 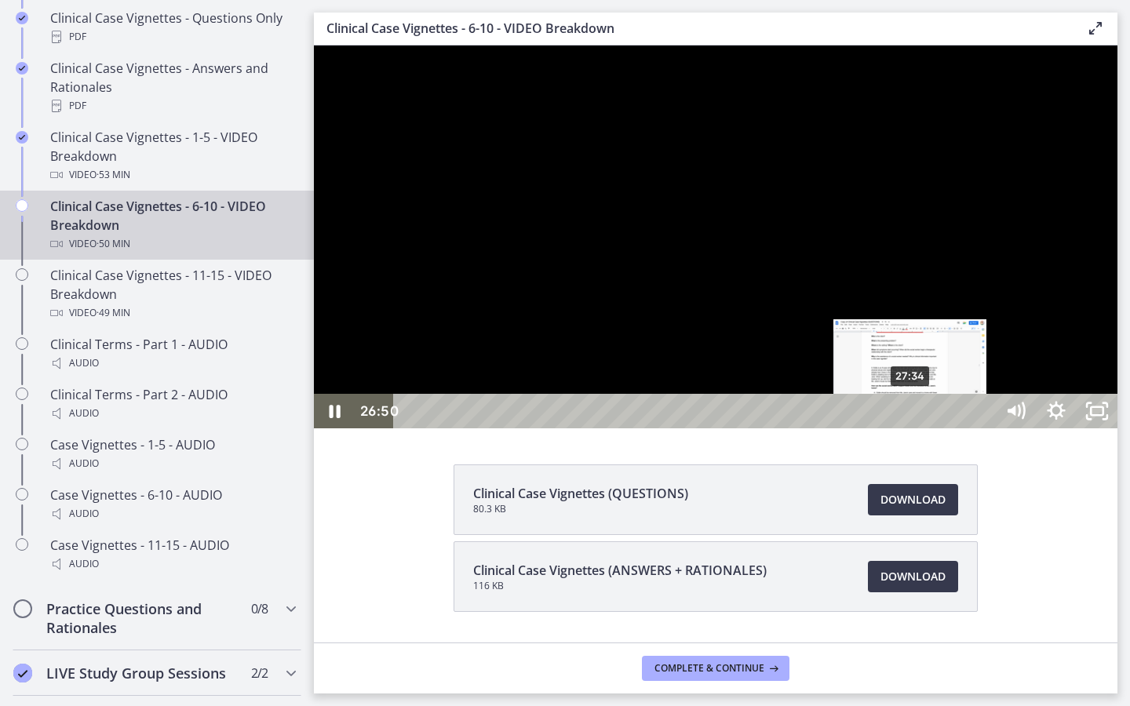 What do you see at coordinates (113, 244) in the screenshot?
I see `span: · 50 min` at bounding box center [113, 244].